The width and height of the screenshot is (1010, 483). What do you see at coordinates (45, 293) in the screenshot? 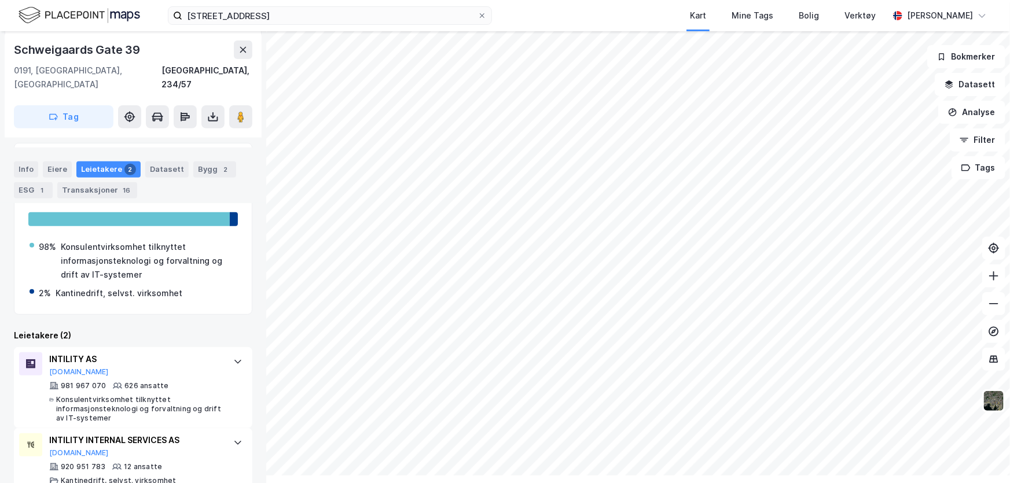
I see `div: 2%` at bounding box center [45, 293].